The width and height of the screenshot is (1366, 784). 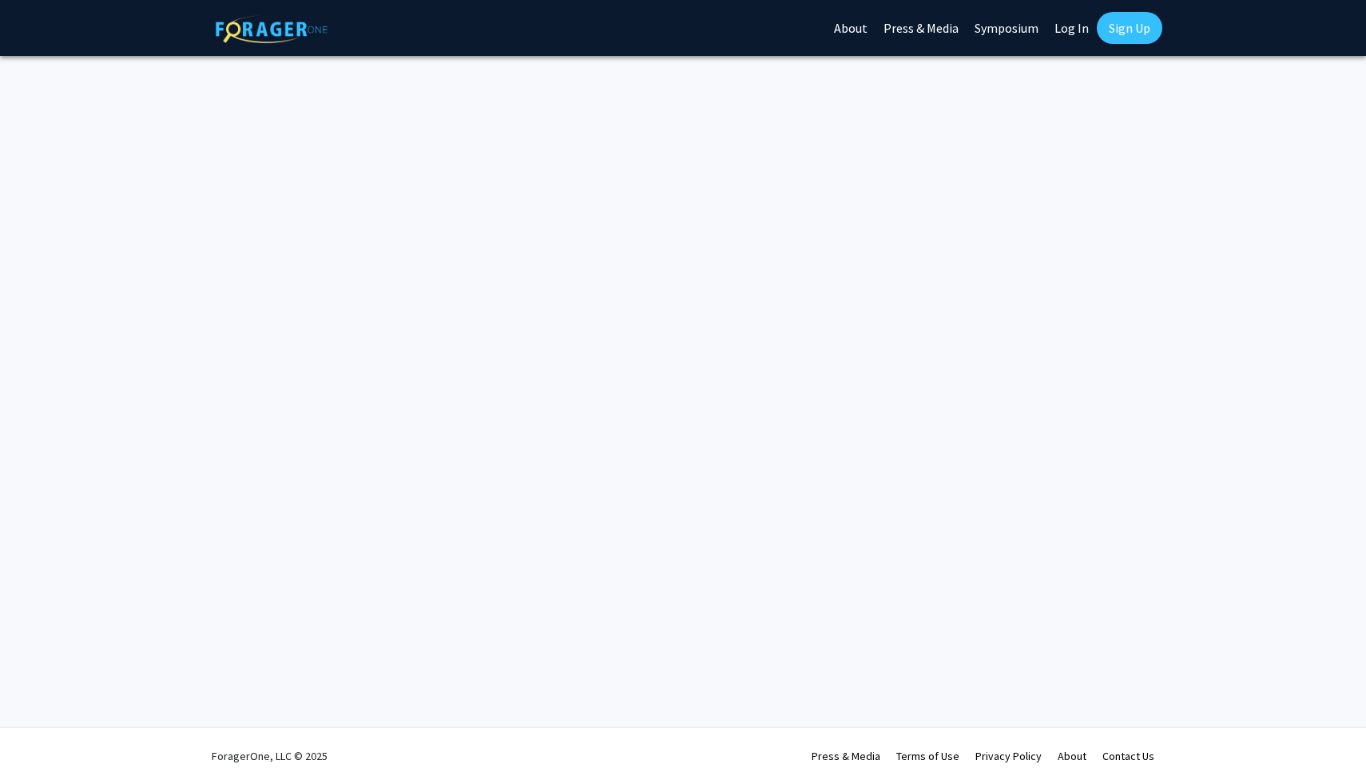 What do you see at coordinates (272, 29) in the screenshot?
I see `img: ForagerOne Logo` at bounding box center [272, 29].